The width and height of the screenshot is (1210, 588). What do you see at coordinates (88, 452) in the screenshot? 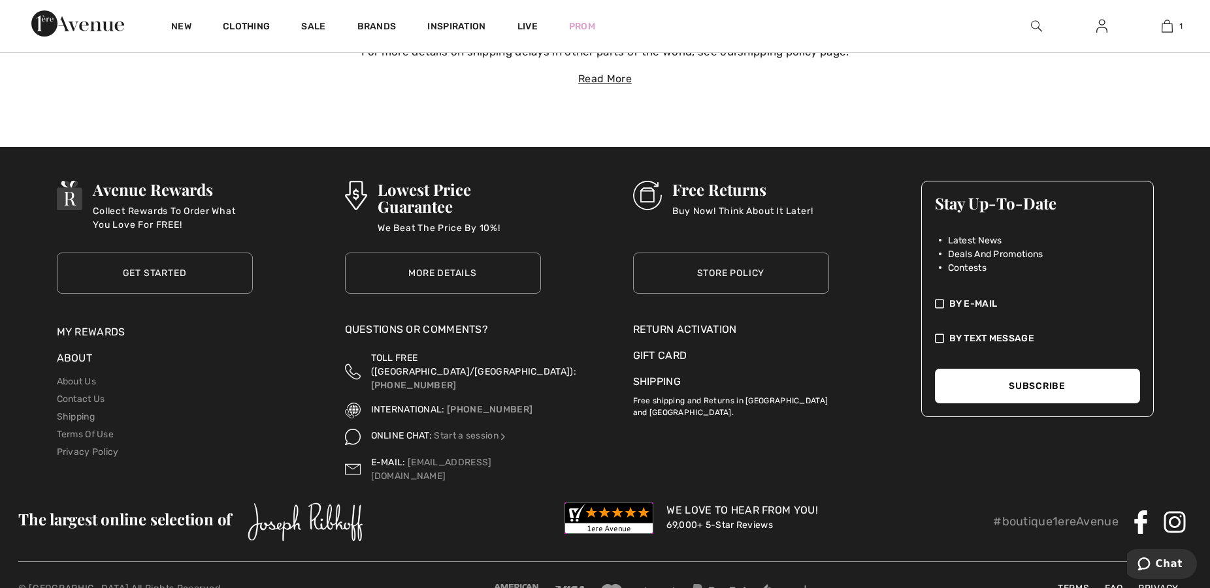
I see `a: Privacy Policy` at bounding box center [88, 452].